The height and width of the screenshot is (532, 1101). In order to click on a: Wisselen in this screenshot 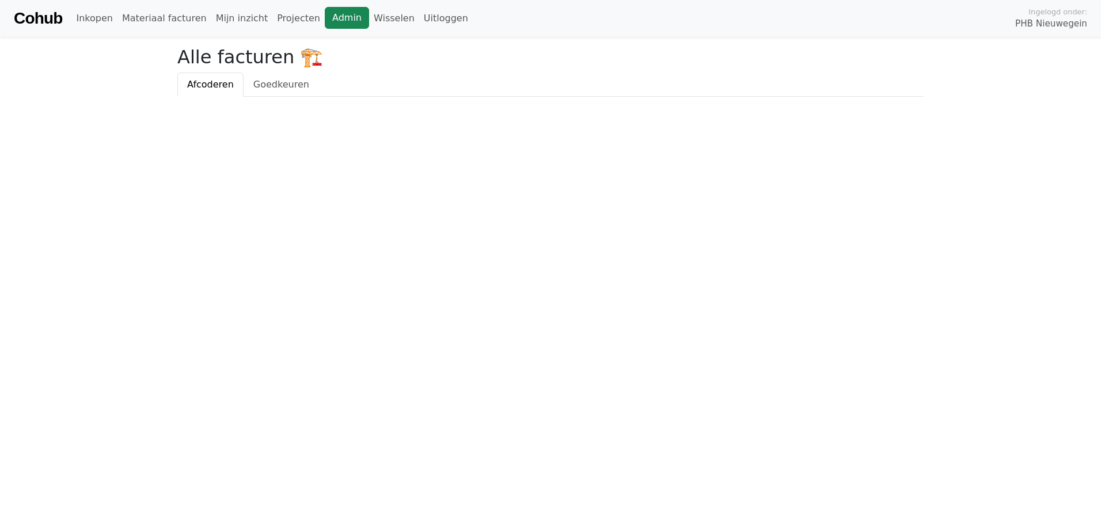, I will do `click(394, 18)`.